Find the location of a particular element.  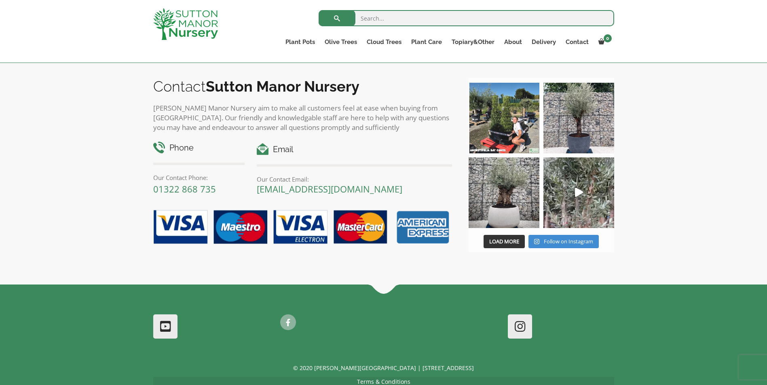

span: Follow on Instagram is located at coordinates (568, 242).